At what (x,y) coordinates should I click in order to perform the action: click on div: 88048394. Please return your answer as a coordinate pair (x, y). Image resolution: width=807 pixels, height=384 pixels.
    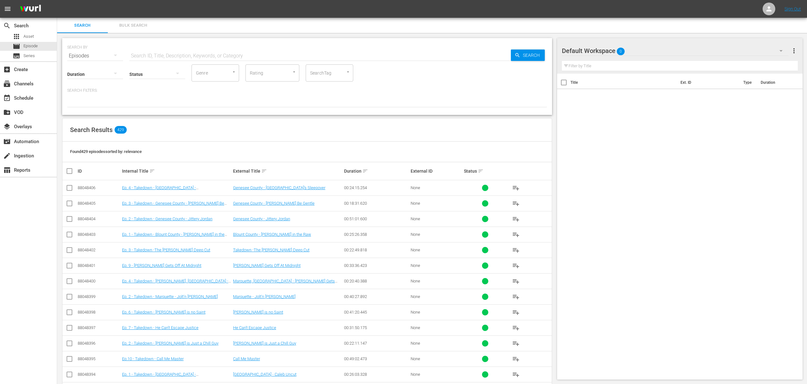
    Looking at the image, I should click on (99, 374).